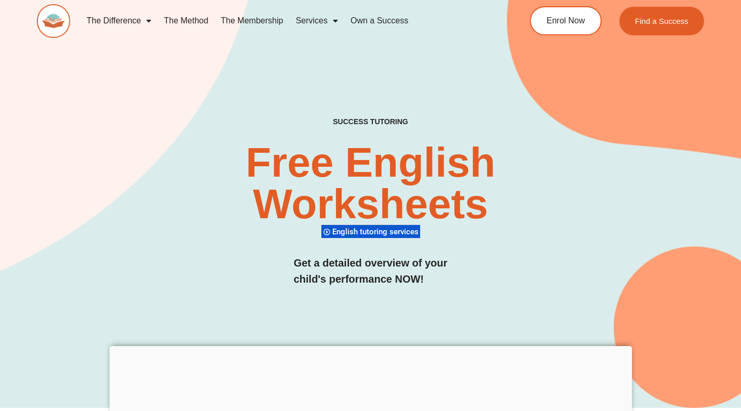 The height and width of the screenshot is (411, 741). Describe the element at coordinates (371, 271) in the screenshot. I see `h3: Get a detailed overview of your child's performance NOW!` at that location.